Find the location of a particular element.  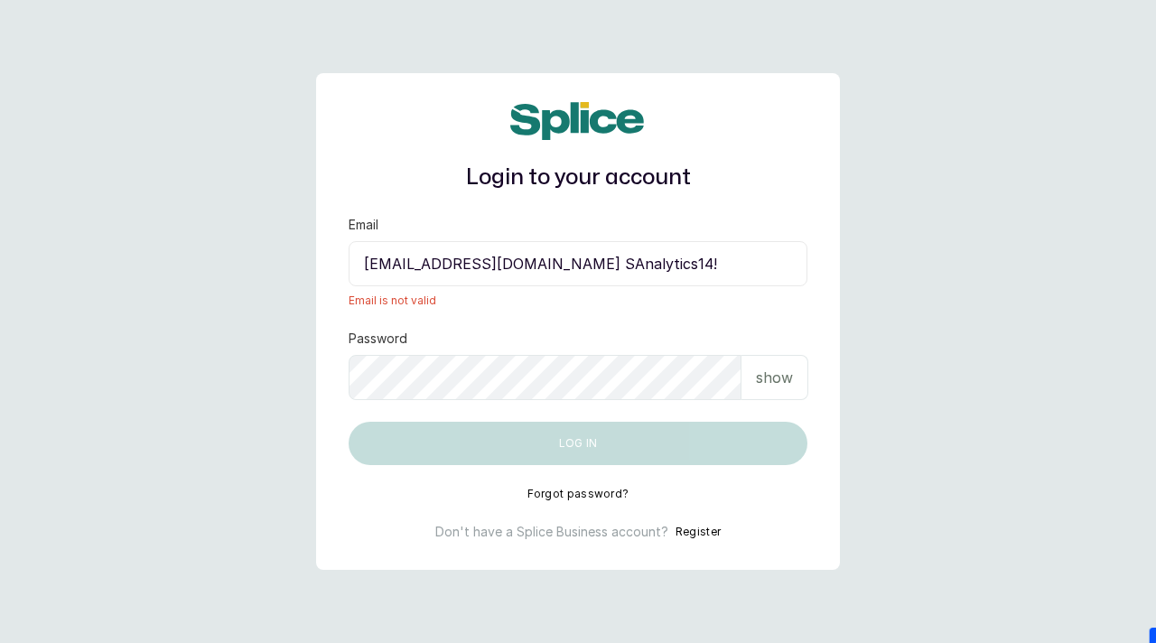

h1: Login to your account is located at coordinates (578, 178).